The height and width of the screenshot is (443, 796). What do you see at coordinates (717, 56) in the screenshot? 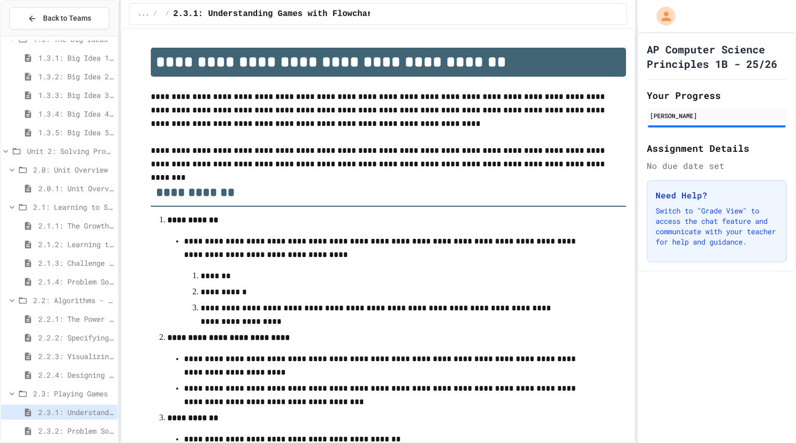
I see `h1: AP Computer Science Principles 1B - 25/26` at bounding box center [717, 56].